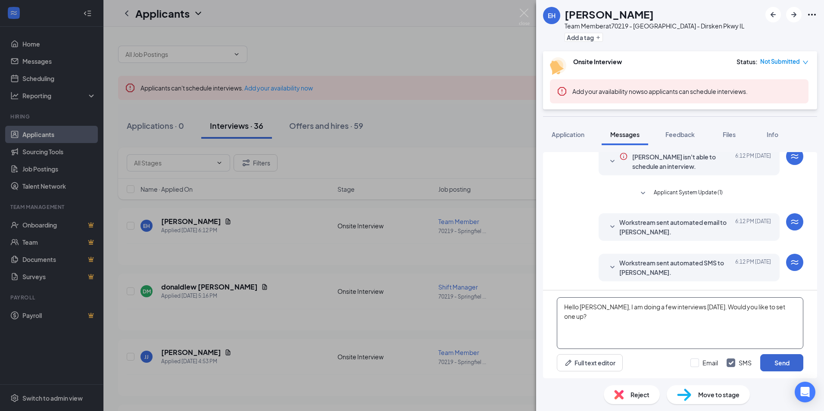 This screenshot has width=824, height=411. Describe the element at coordinates (719, 395) in the screenshot. I see `span: Move to stage` at that location.